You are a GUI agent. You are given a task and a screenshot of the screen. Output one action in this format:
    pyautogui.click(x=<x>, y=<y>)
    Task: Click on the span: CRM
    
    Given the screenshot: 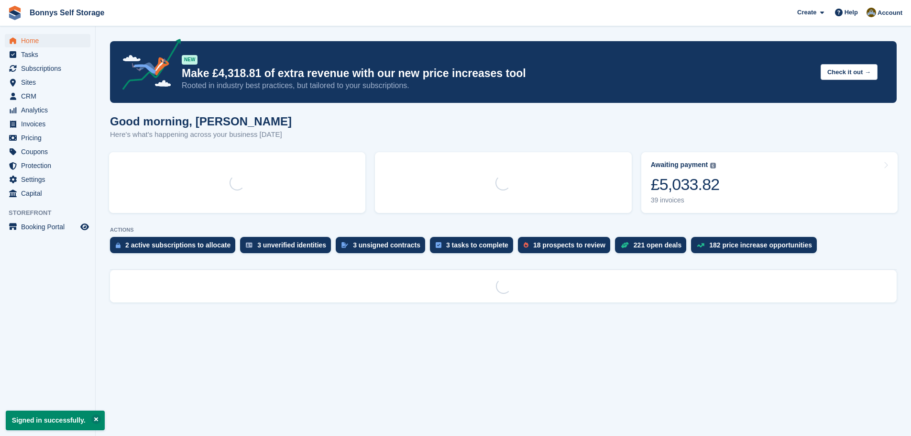 What is the action you would take?
    pyautogui.click(x=50, y=96)
    